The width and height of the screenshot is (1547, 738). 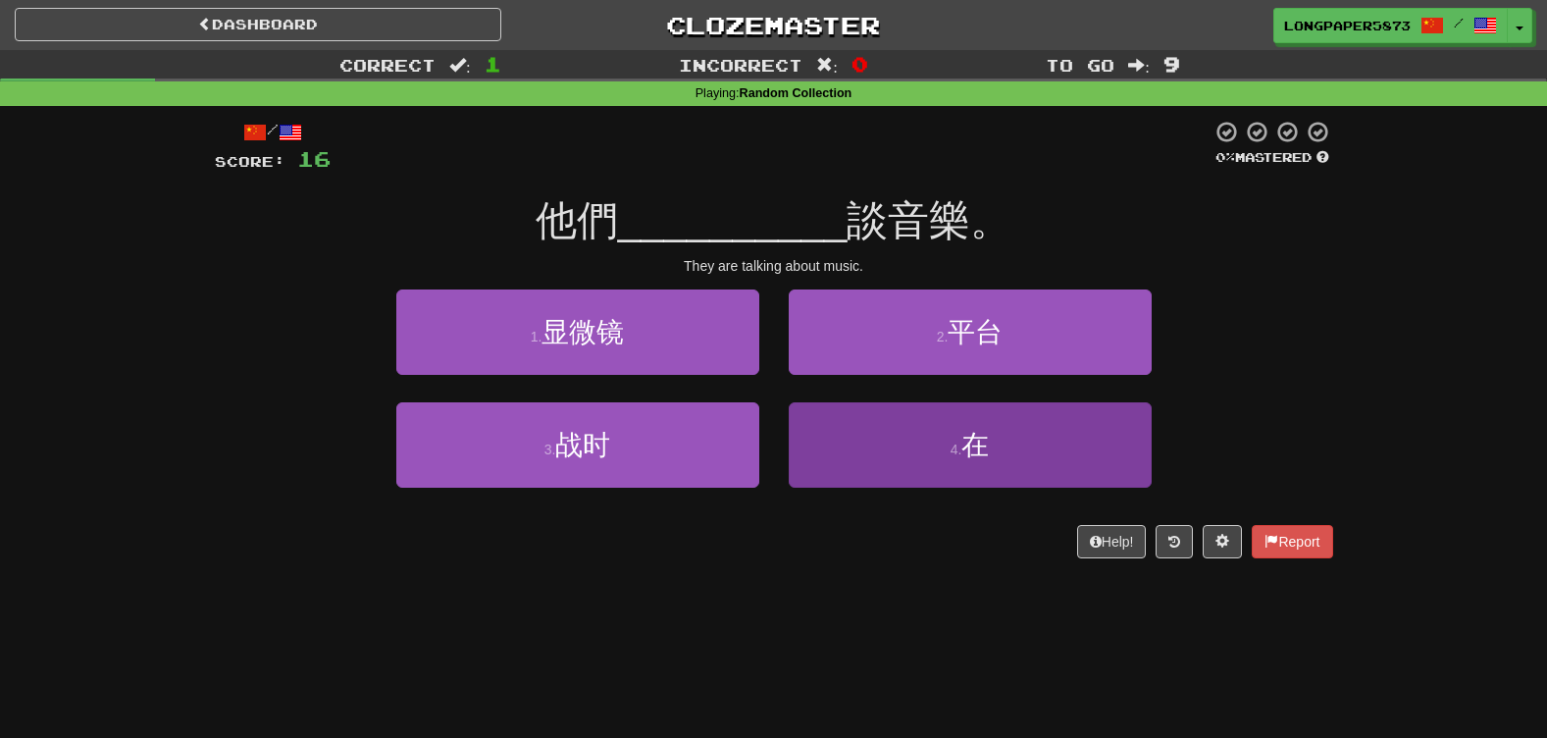 I want to click on button: 4.在, so click(x=970, y=444).